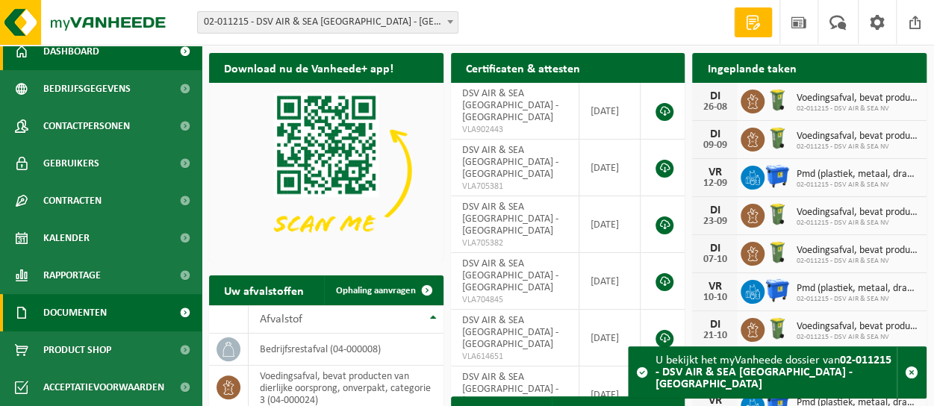 The image size is (934, 406). Describe the element at coordinates (308, 67) in the screenshot. I see `h2: Download nu de Vanheede+ app!` at that location.